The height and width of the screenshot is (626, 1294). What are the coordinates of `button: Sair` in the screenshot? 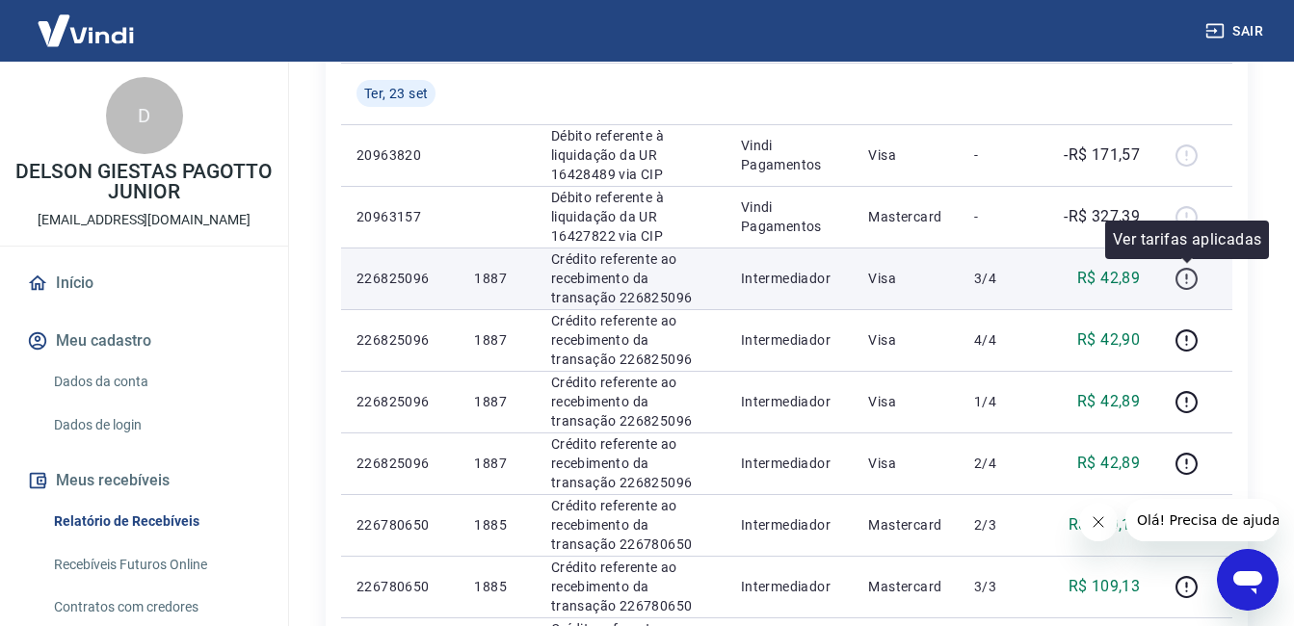 It's located at (1236, 31).